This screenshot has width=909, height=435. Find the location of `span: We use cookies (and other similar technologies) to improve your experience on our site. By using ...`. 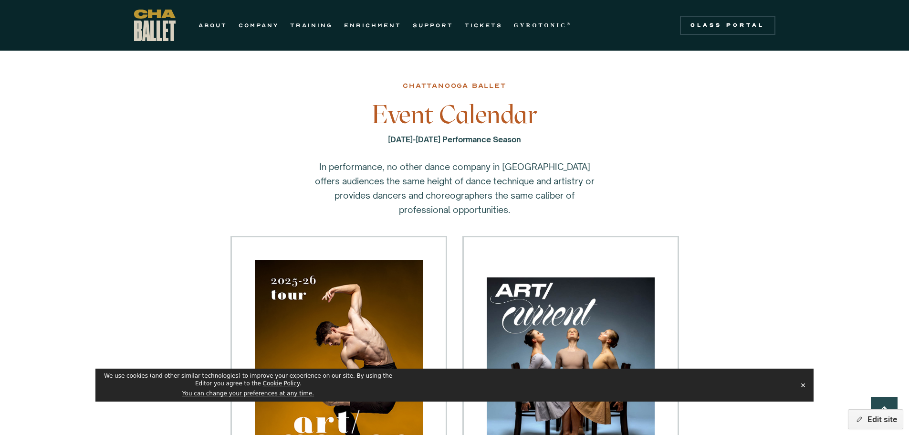

span: We use cookies (and other similar technologies) to improve your experience on our site. By using ... is located at coordinates (248, 379).